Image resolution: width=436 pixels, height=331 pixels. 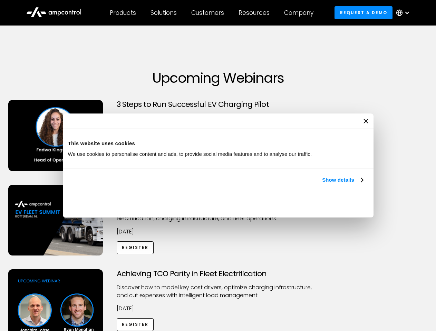 I want to click on div: This website uses cookies, so click(x=218, y=143).